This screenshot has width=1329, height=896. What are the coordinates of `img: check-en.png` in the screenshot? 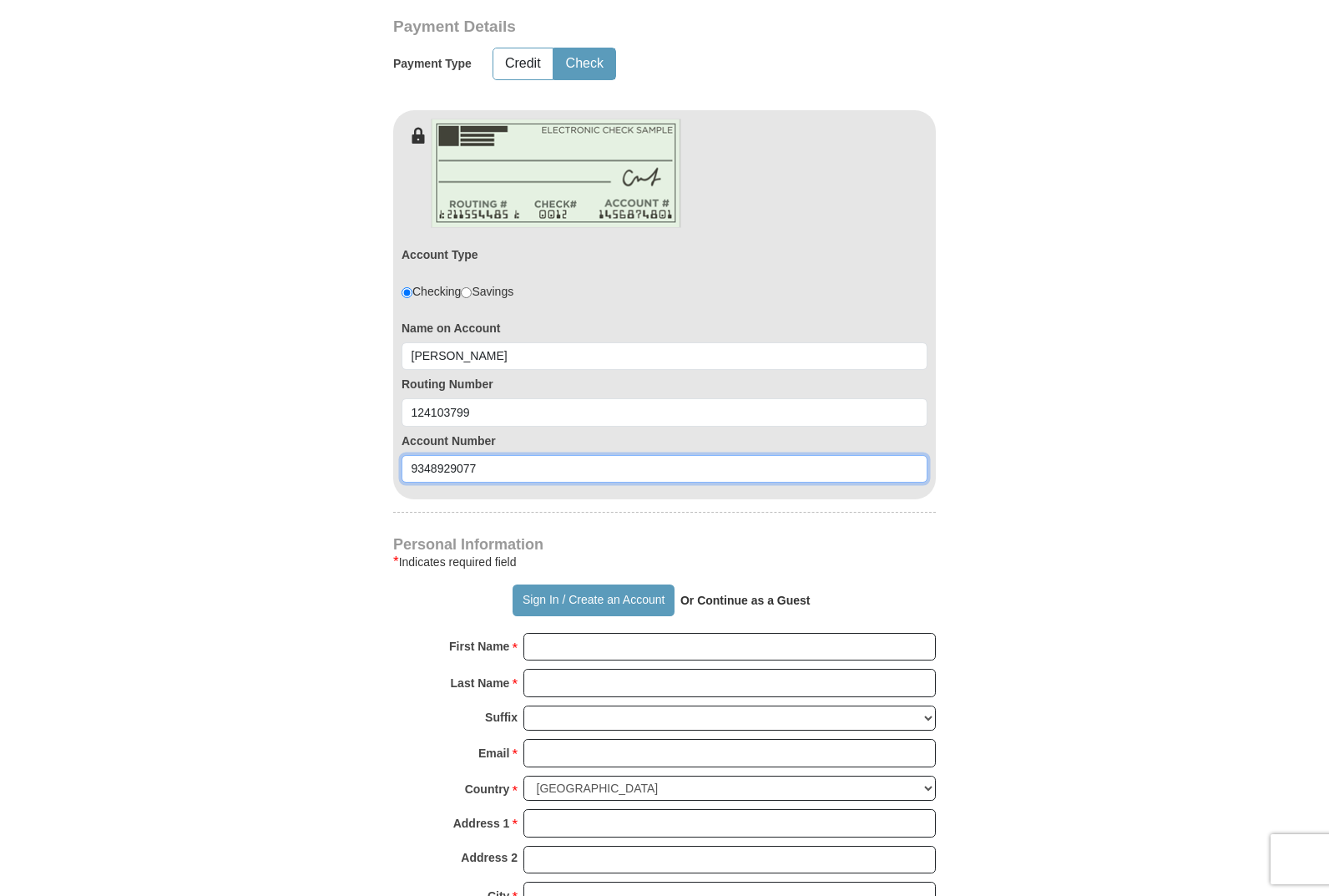 It's located at (556, 173).